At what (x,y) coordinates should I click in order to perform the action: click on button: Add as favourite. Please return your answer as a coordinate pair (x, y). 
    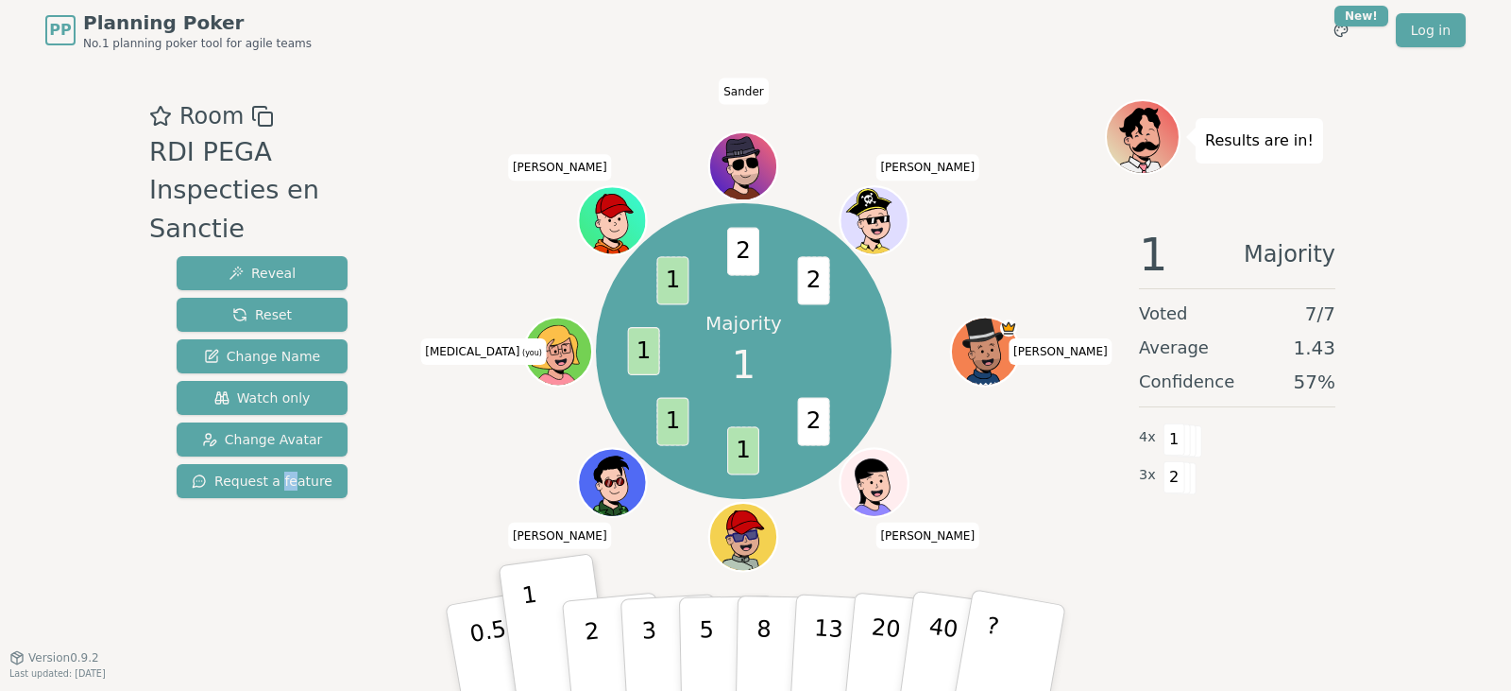
    Looking at the image, I should click on (161, 116).